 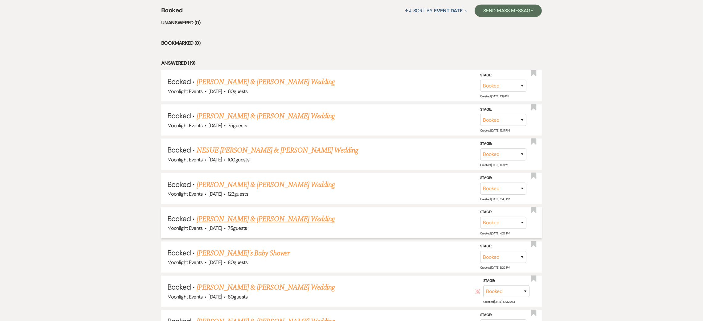 I want to click on span: Event Date, so click(x=448, y=10).